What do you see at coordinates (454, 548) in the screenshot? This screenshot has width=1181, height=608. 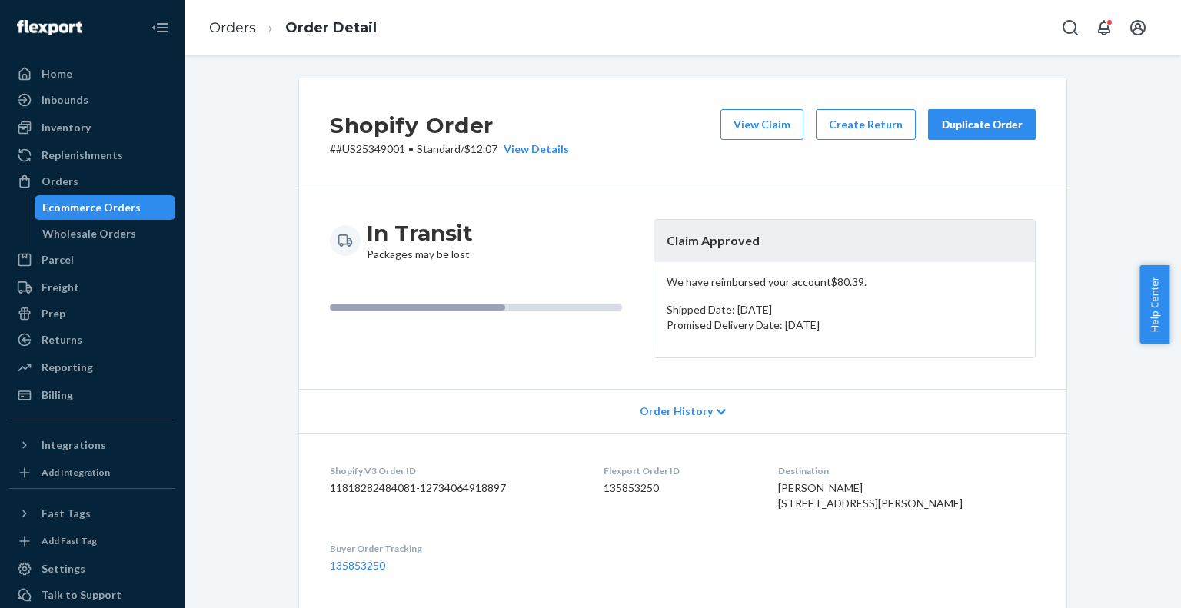 I see `dt: Buyer Order Tracking` at bounding box center [454, 548].